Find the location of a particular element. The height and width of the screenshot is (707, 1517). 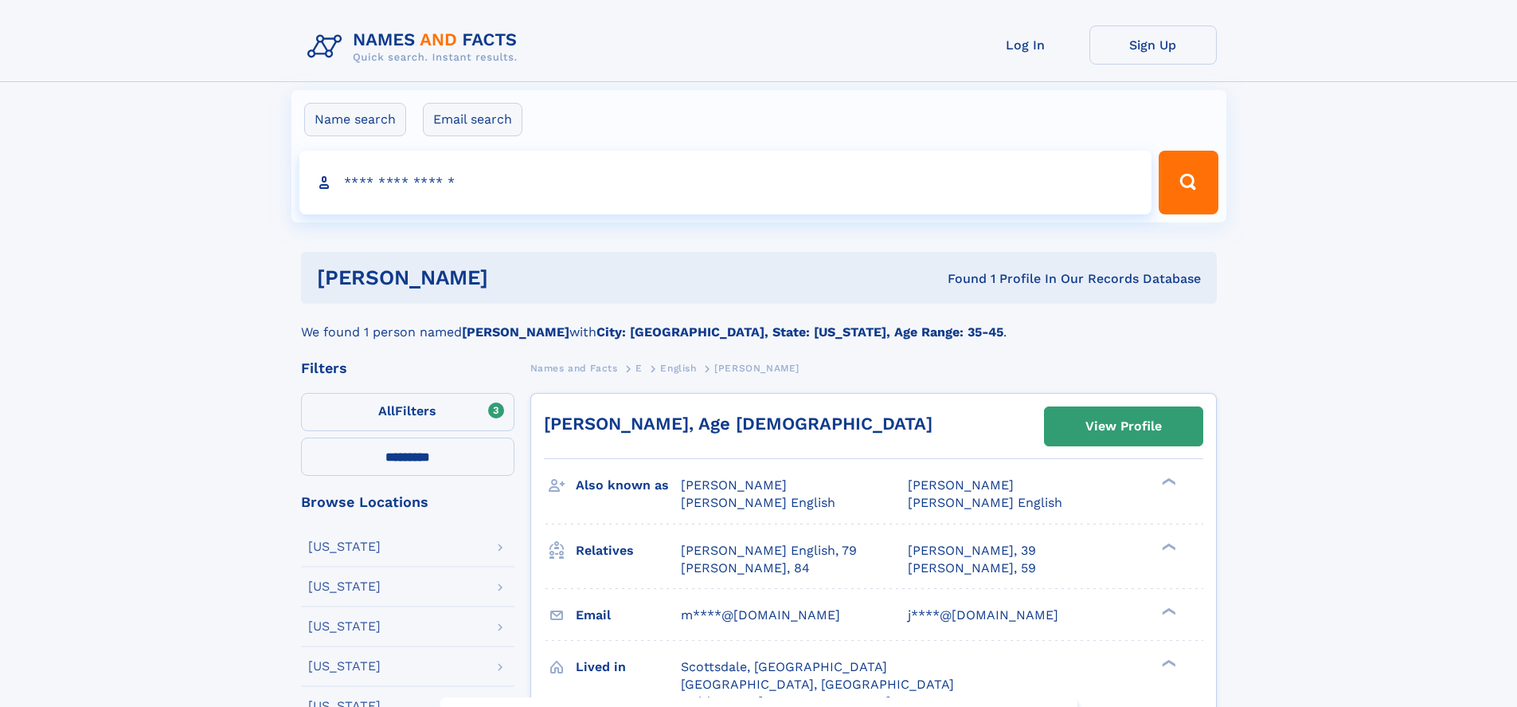

label: Filters is located at coordinates (408, 412).